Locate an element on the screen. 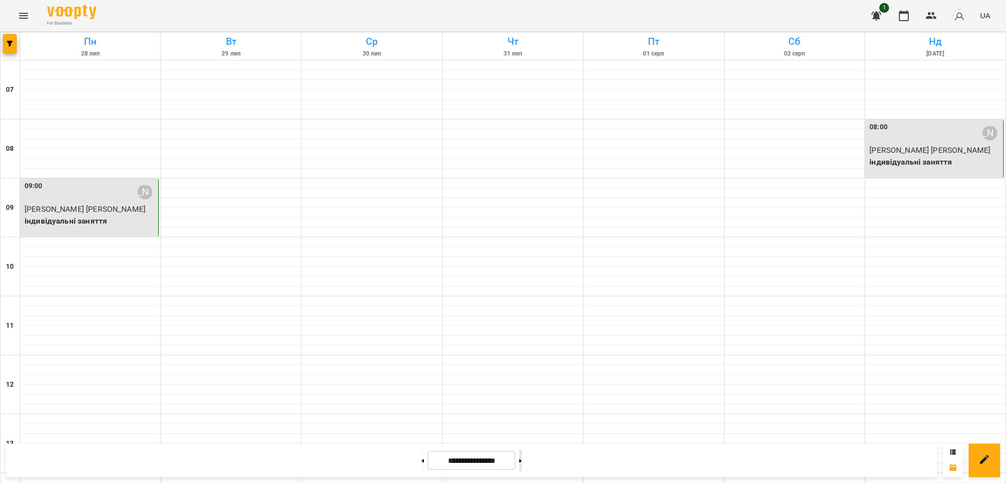 The image size is (1006, 483). h6: Сб is located at coordinates (795, 41).